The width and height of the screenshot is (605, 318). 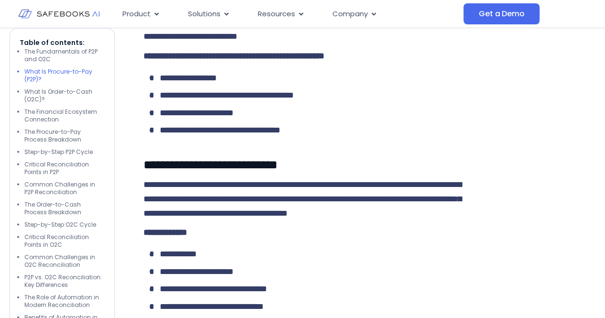 I want to click on span: Company, so click(x=350, y=14).